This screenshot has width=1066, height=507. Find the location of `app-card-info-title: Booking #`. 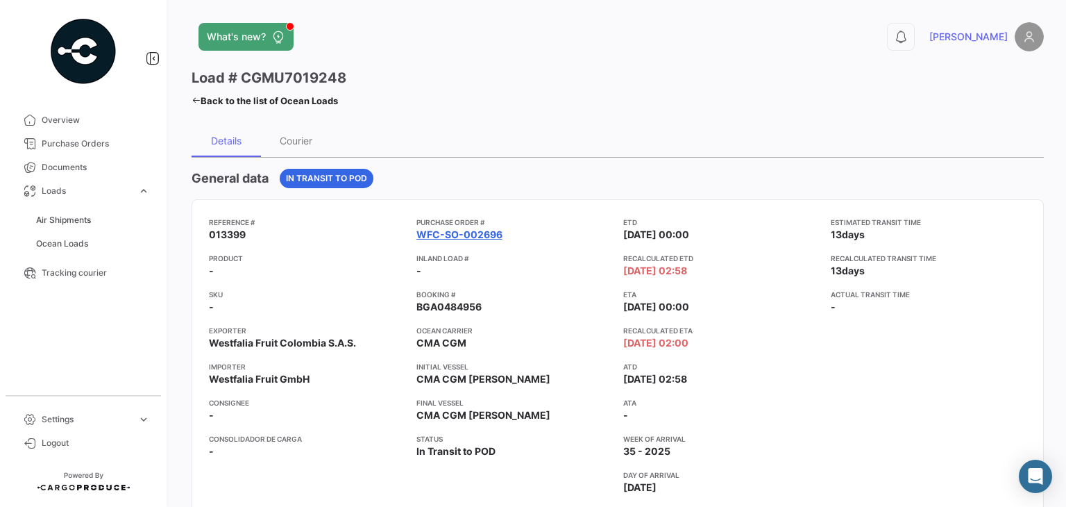

app-card-info-title: Booking # is located at coordinates (514, 294).